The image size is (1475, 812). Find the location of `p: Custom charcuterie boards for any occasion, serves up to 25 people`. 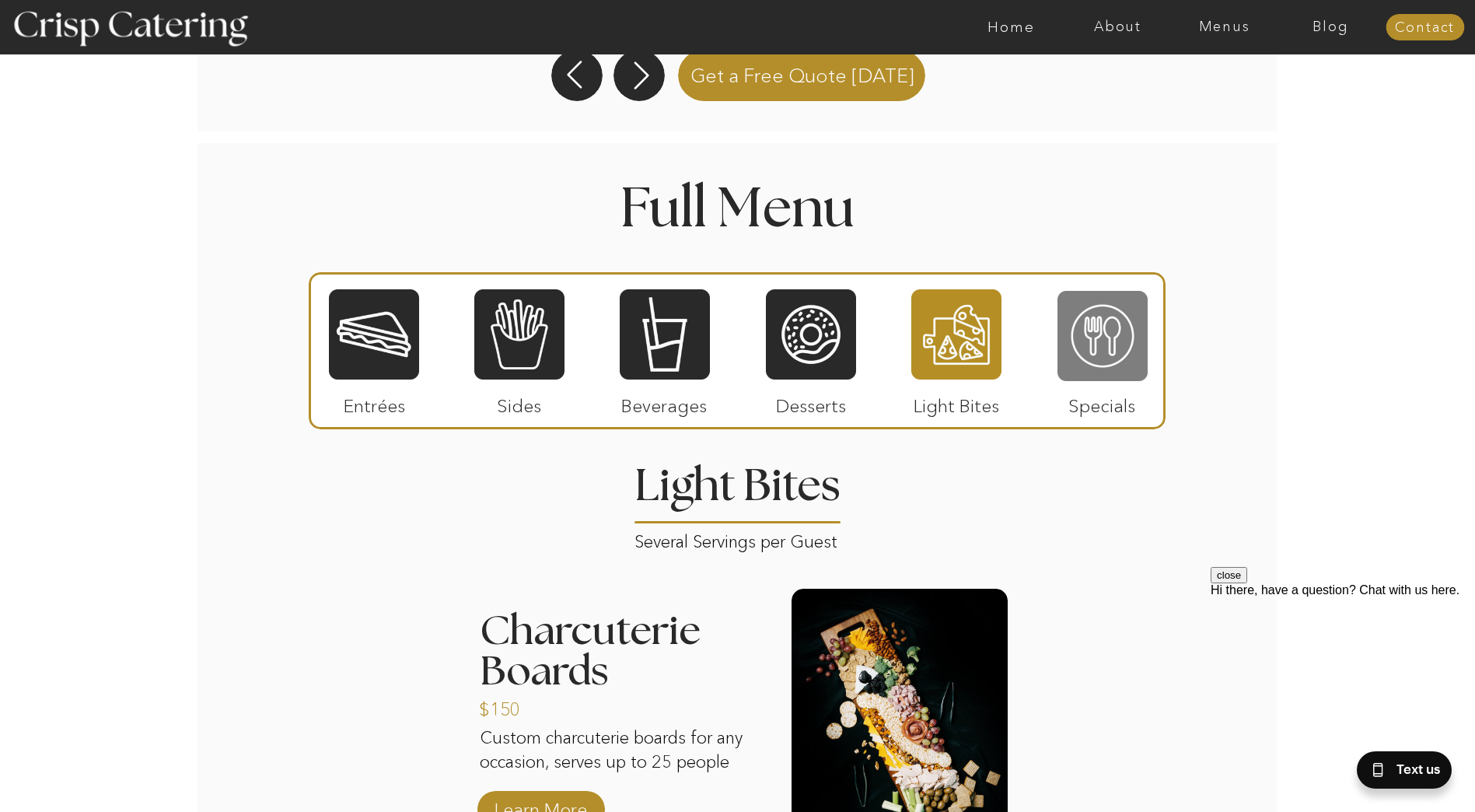

p: Custom charcuterie boards for any occasion, serves up to 25 people is located at coordinates (613, 760).